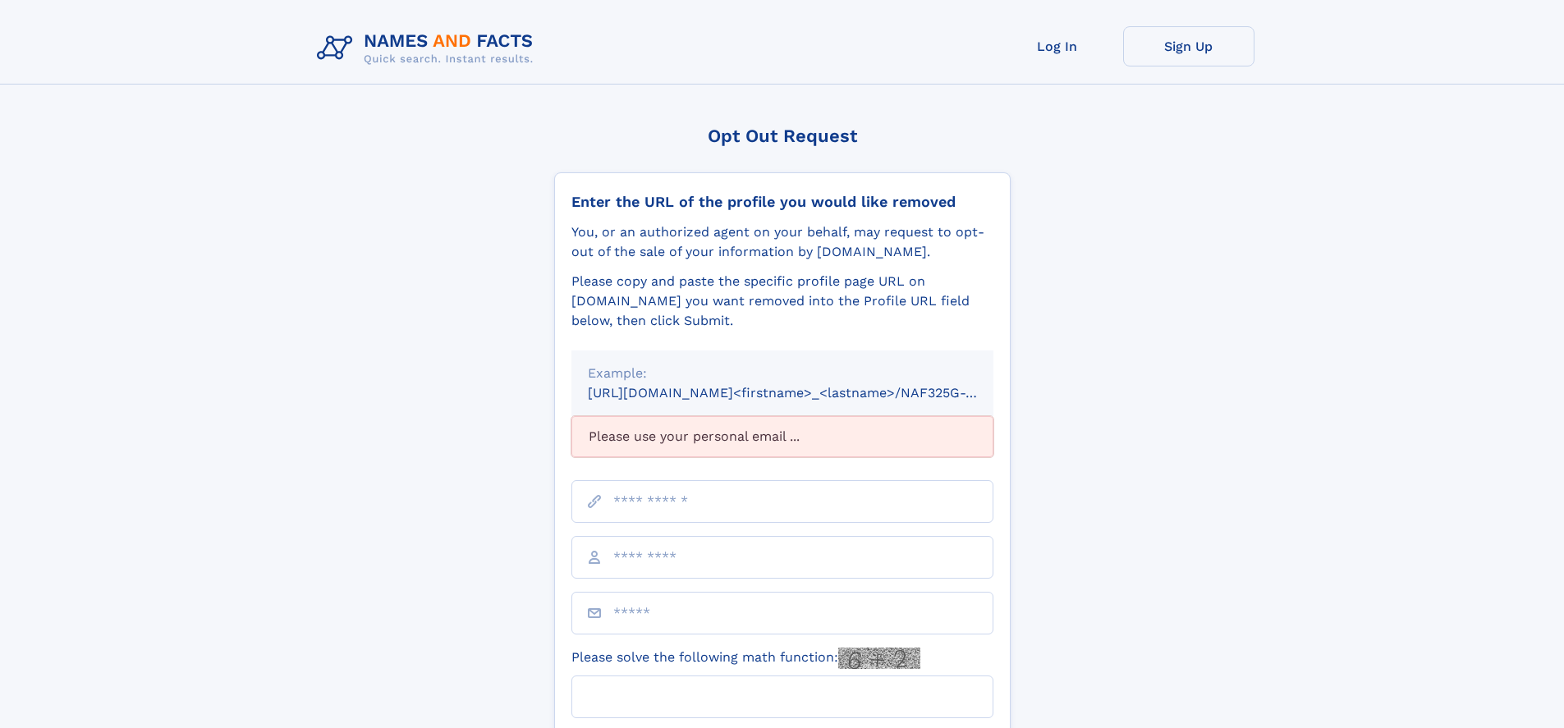 Image resolution: width=1564 pixels, height=728 pixels. I want to click on label: Please solve the following math function:, so click(745, 658).